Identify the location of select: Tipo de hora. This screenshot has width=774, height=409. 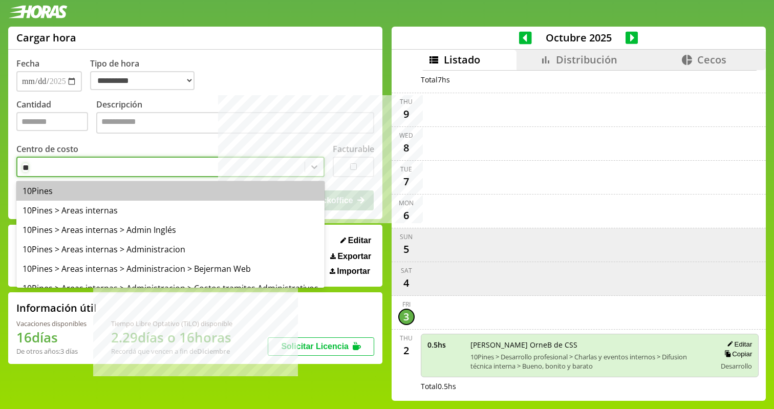
(142, 80).